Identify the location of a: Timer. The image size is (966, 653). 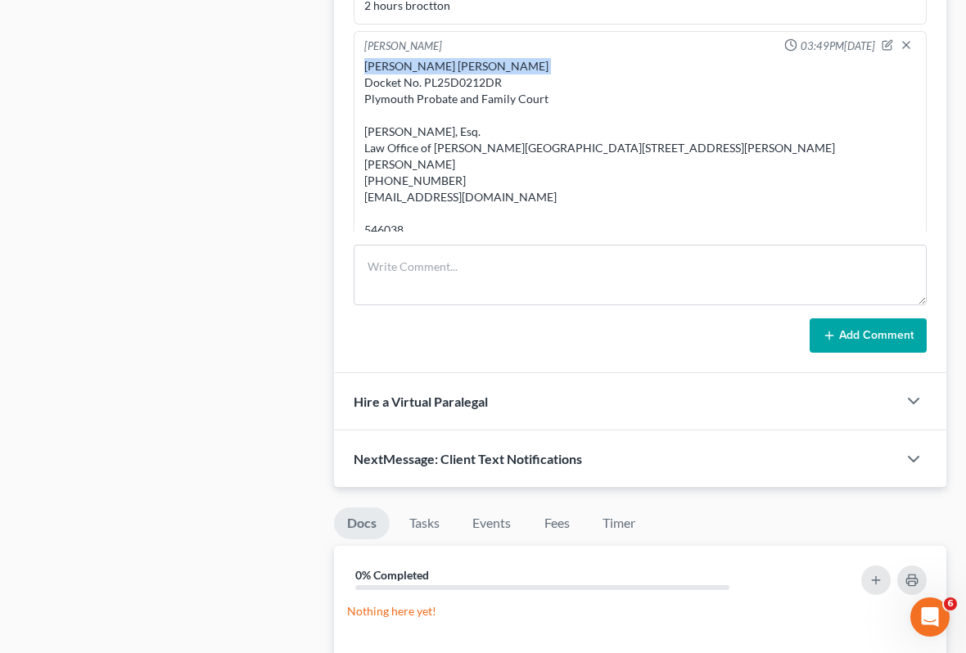
(619, 523).